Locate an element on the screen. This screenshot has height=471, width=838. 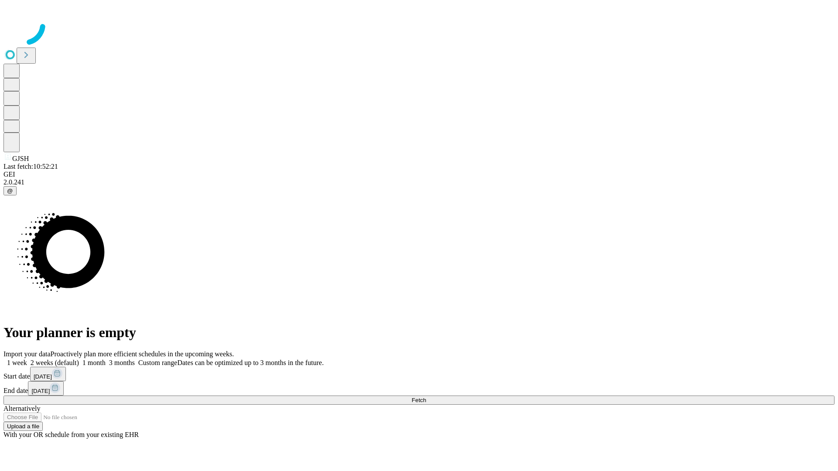
button: Upload a file is located at coordinates (23, 427).